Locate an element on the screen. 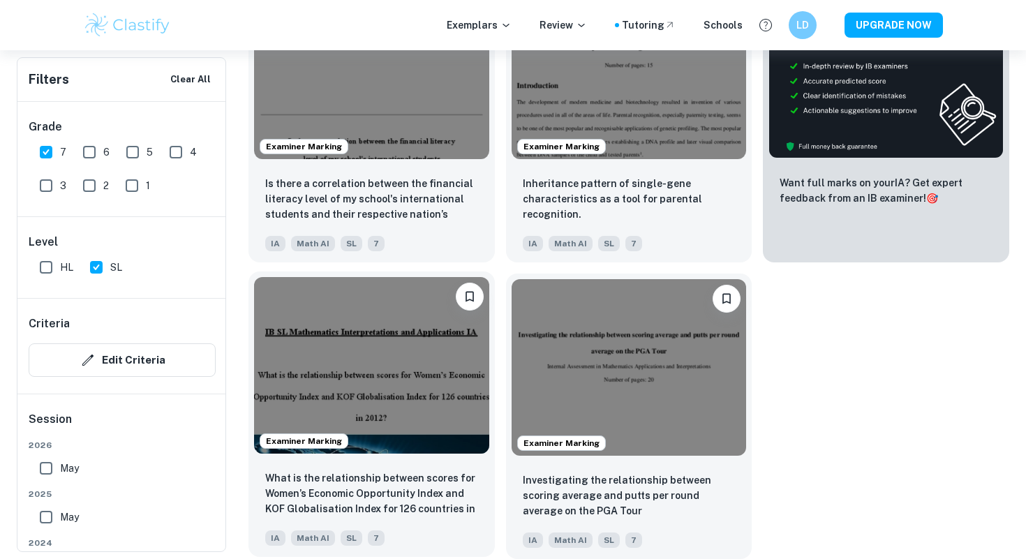 The height and width of the screenshot is (559, 1026). span: 1 is located at coordinates (148, 186).